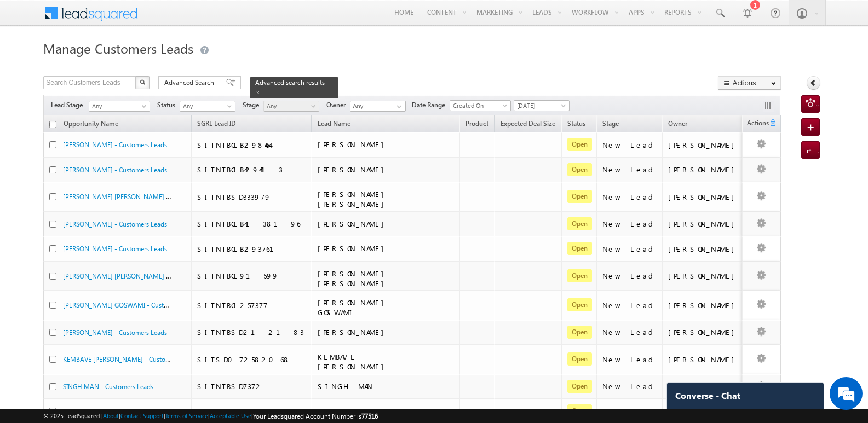 The width and height of the screenshot is (868, 423). What do you see at coordinates (528, 125) in the screenshot?
I see `a: Expected Deal Size` at bounding box center [528, 125].